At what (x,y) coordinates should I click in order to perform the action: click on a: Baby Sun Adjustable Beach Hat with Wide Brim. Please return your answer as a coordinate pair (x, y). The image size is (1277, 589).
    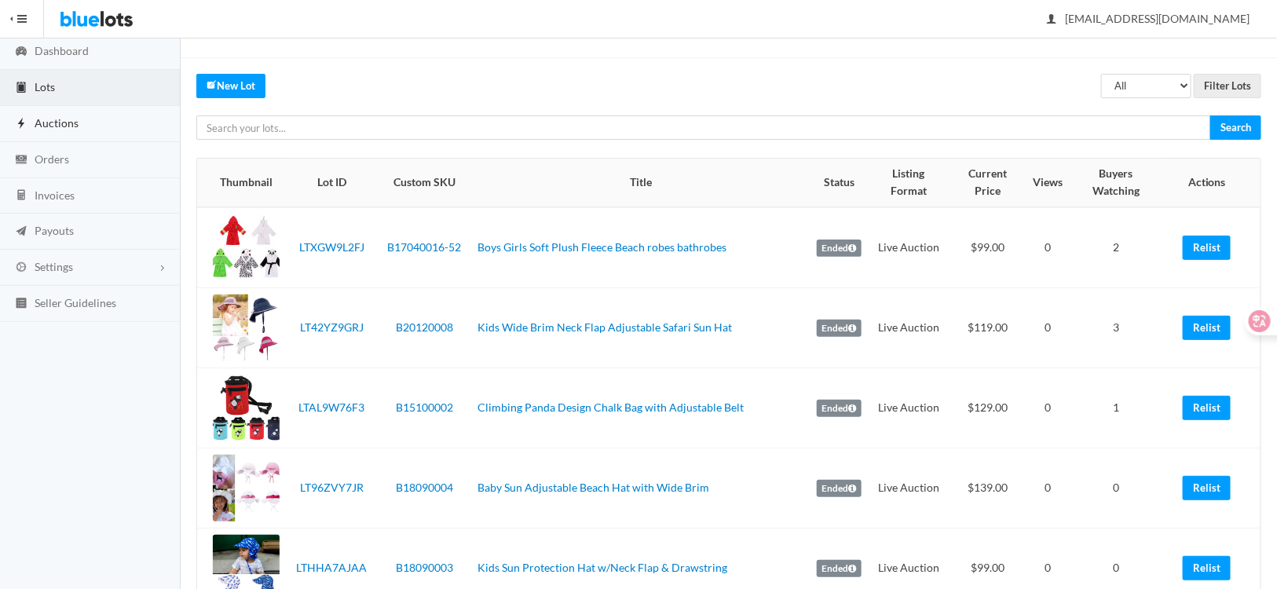
    Looking at the image, I should click on (593, 487).